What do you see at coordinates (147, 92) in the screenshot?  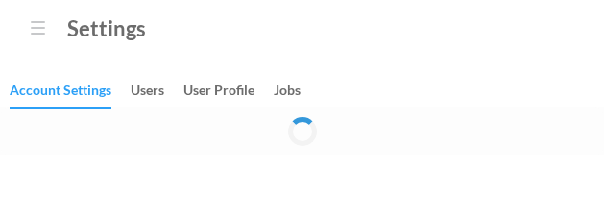 I see `div: users` at bounding box center [147, 92].